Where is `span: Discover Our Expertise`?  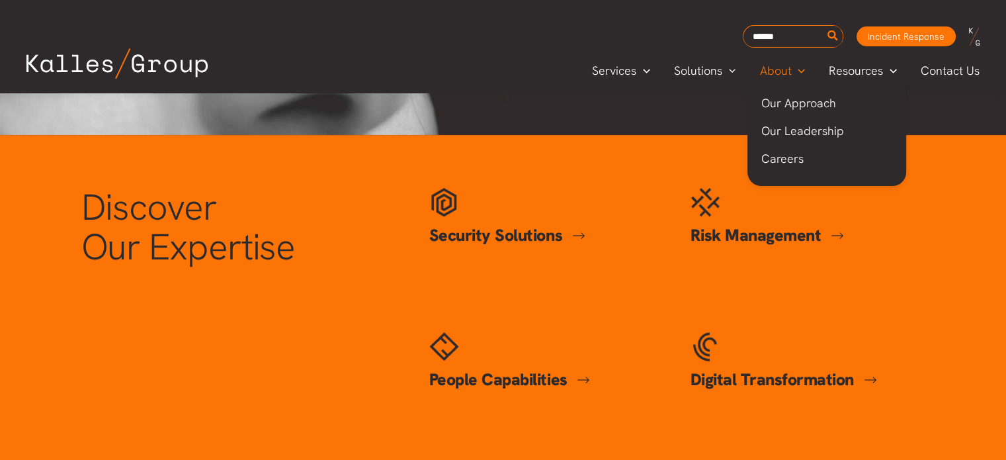 span: Discover Our Expertise is located at coordinates (189, 227).